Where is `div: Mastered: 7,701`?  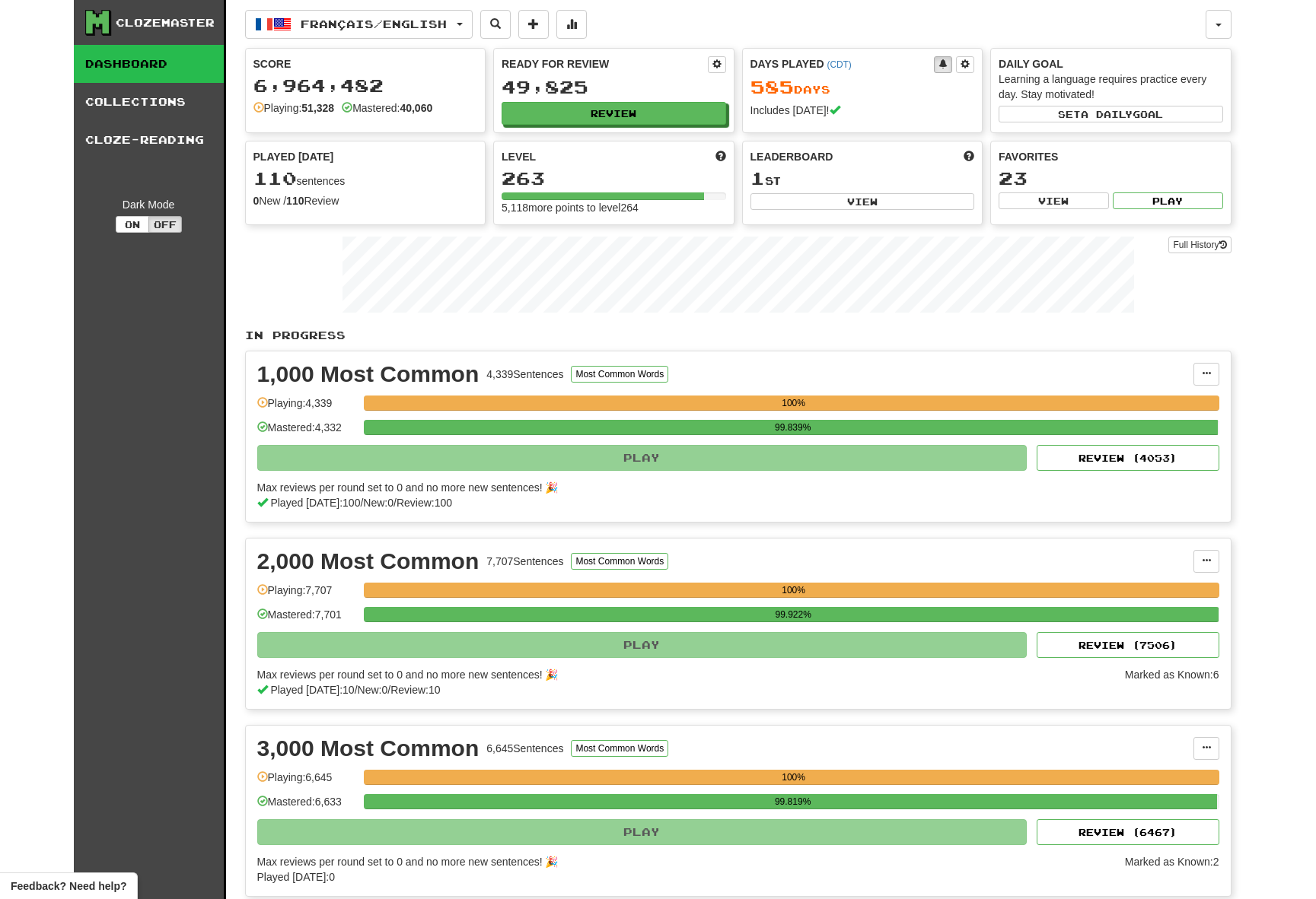
div: Mastered: 7,701 is located at coordinates (307, 619).